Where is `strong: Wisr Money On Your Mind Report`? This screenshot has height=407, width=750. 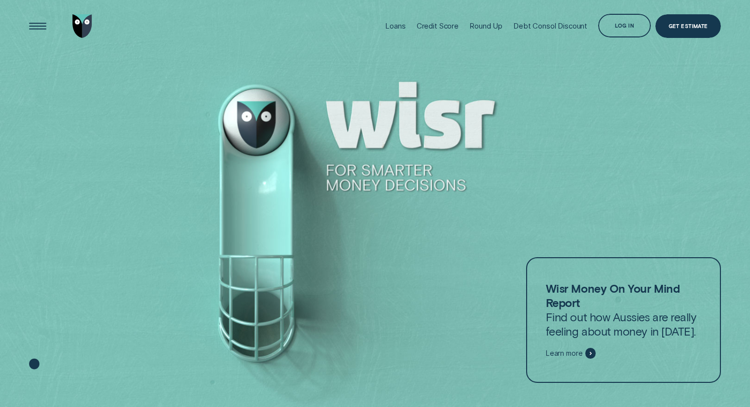
strong: Wisr Money On Your Mind Report is located at coordinates (612, 295).